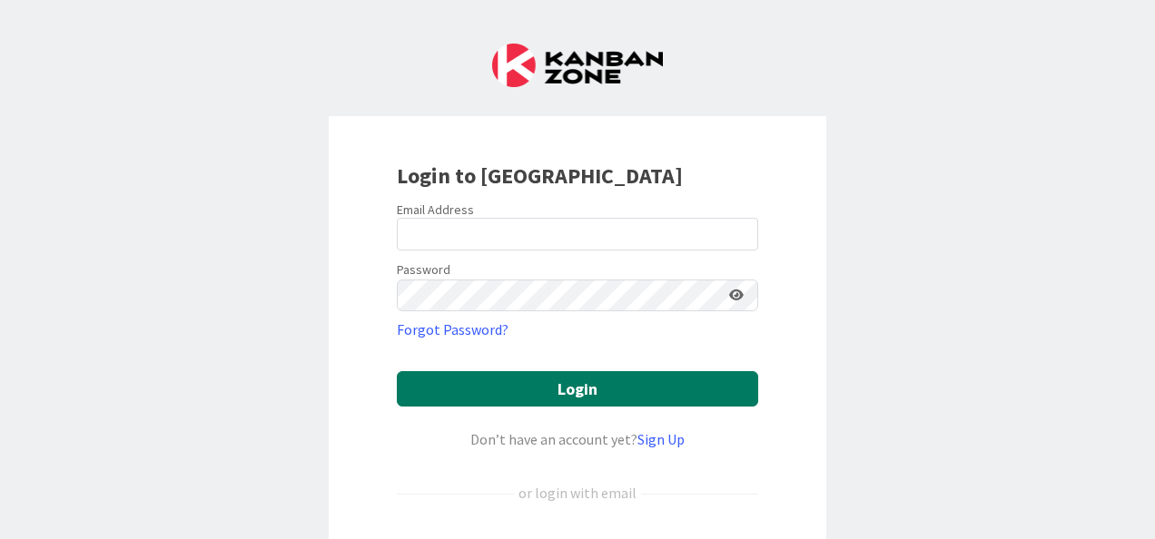  What do you see at coordinates (577, 389) in the screenshot?
I see `button: Login` at bounding box center [577, 389].